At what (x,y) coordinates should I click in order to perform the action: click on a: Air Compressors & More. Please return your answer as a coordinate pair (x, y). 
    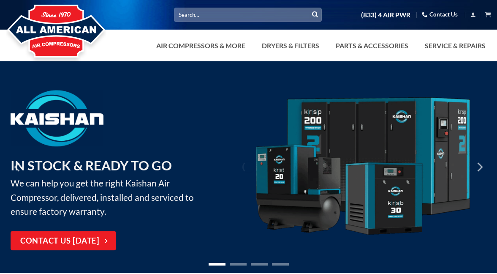
    Looking at the image, I should click on (201, 46).